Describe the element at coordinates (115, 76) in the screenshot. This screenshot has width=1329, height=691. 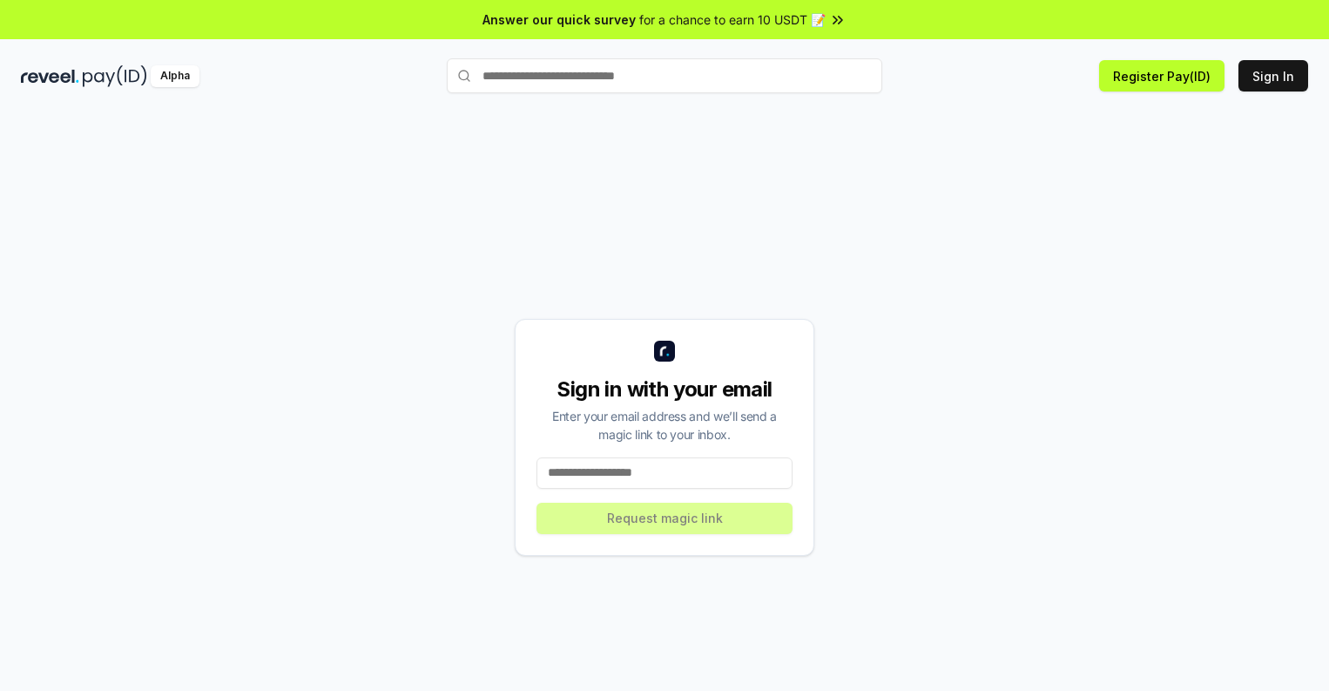
I see `img: pay_id` at that location.